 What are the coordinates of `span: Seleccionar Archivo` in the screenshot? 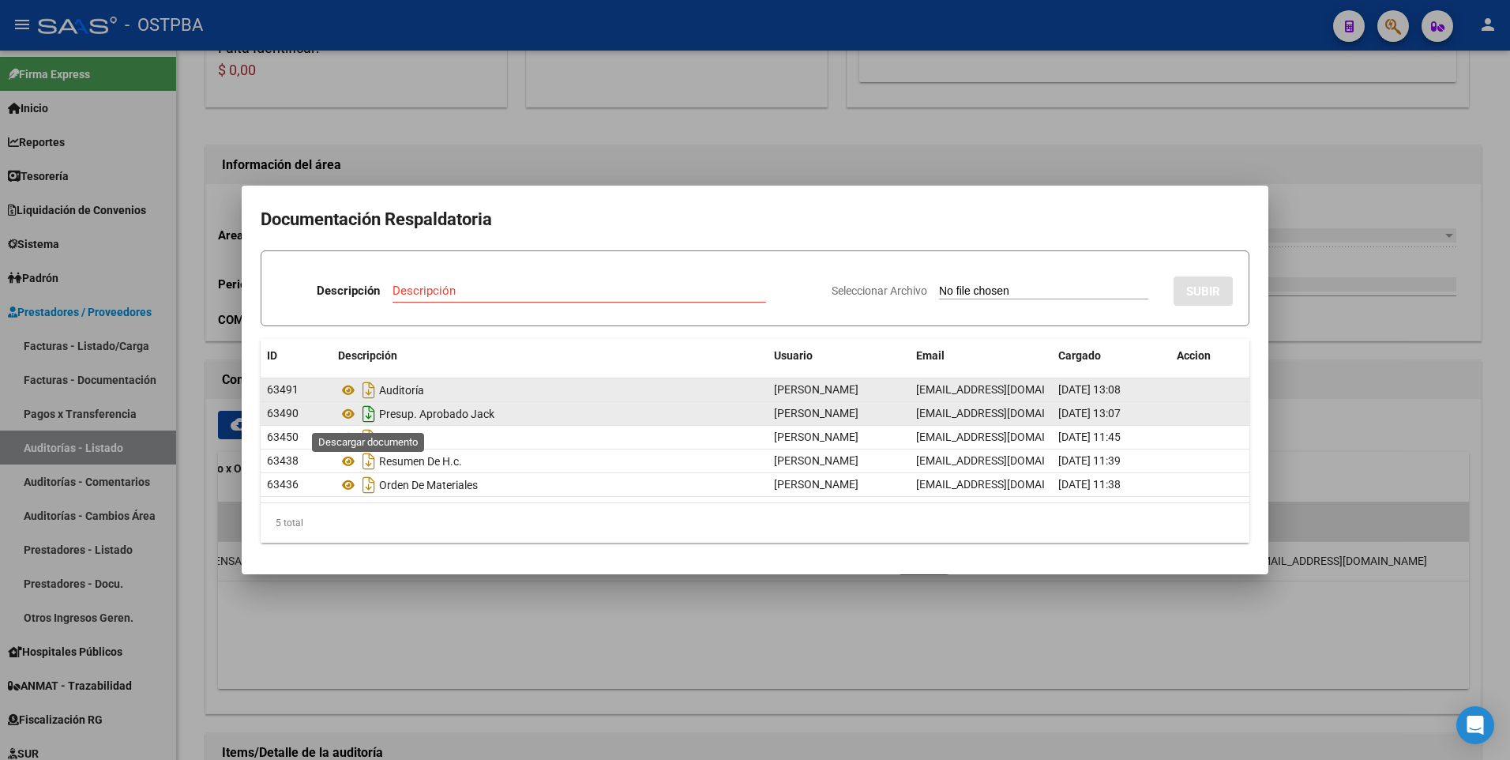 It's located at (879, 291).